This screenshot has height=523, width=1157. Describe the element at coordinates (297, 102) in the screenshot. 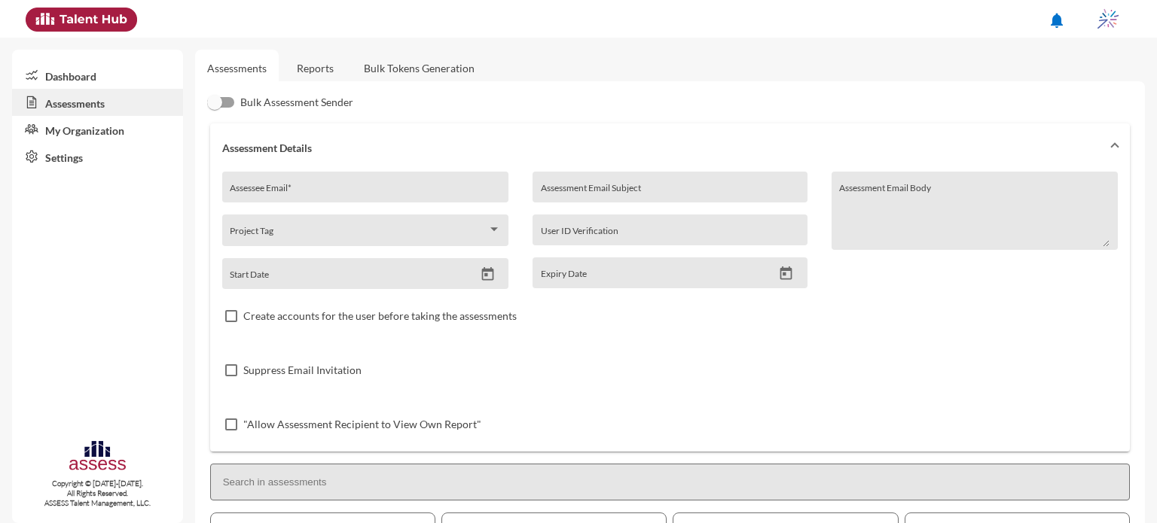

I see `span: Bulk Assessment Sender` at that location.